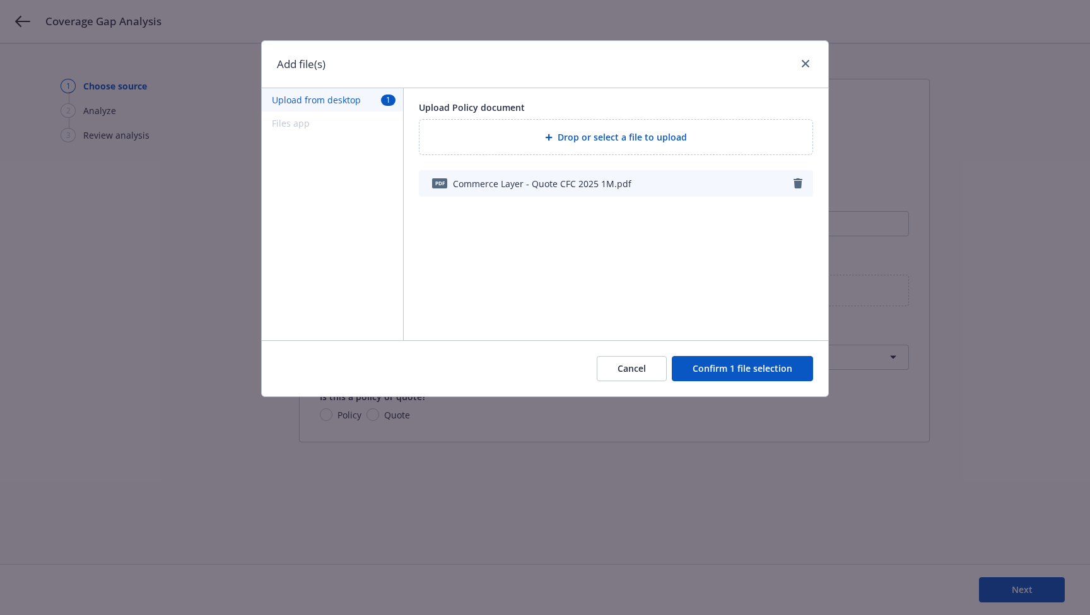  Describe the element at coordinates (332, 100) in the screenshot. I see `button: Upload from desktop1` at that location.